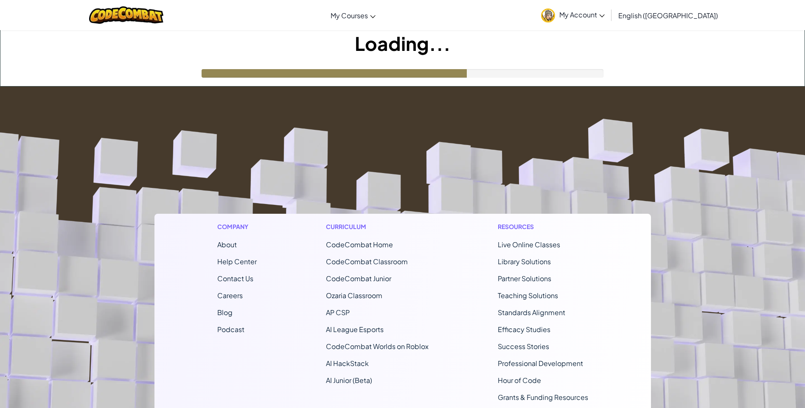 The height and width of the screenshot is (408, 805). What do you see at coordinates (523, 346) in the screenshot?
I see `a: Success Stories` at bounding box center [523, 346].